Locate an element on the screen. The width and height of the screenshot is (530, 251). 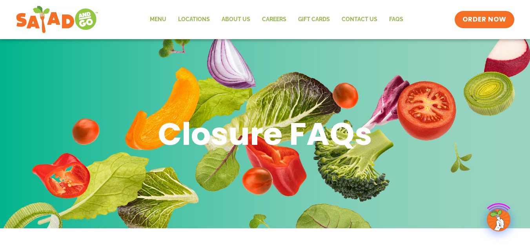
a: Locations is located at coordinates (194, 20).